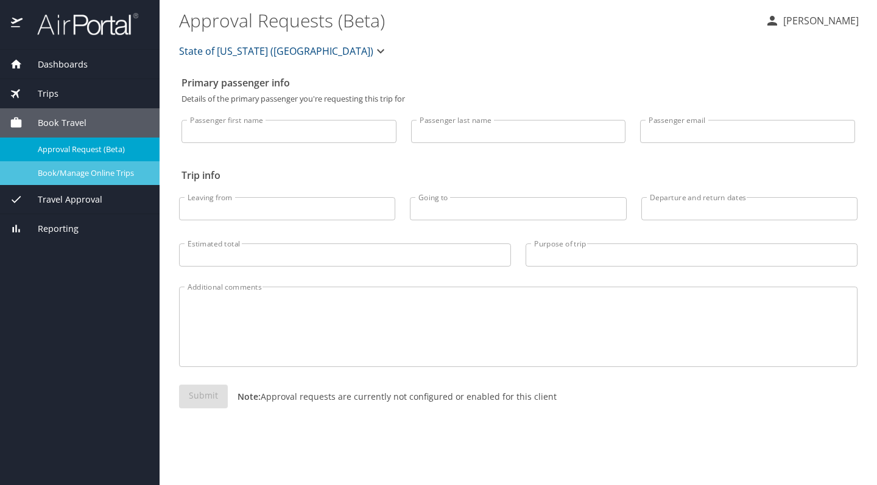  Describe the element at coordinates (40, 94) in the screenshot. I see `span: Trips` at that location.